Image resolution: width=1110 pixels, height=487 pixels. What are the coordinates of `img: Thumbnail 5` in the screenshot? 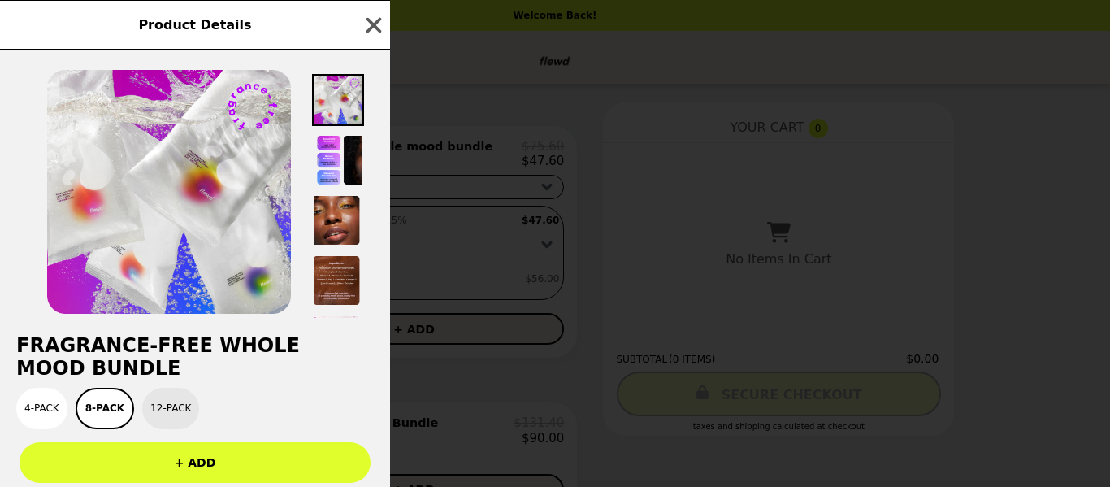 It's located at (338, 340).